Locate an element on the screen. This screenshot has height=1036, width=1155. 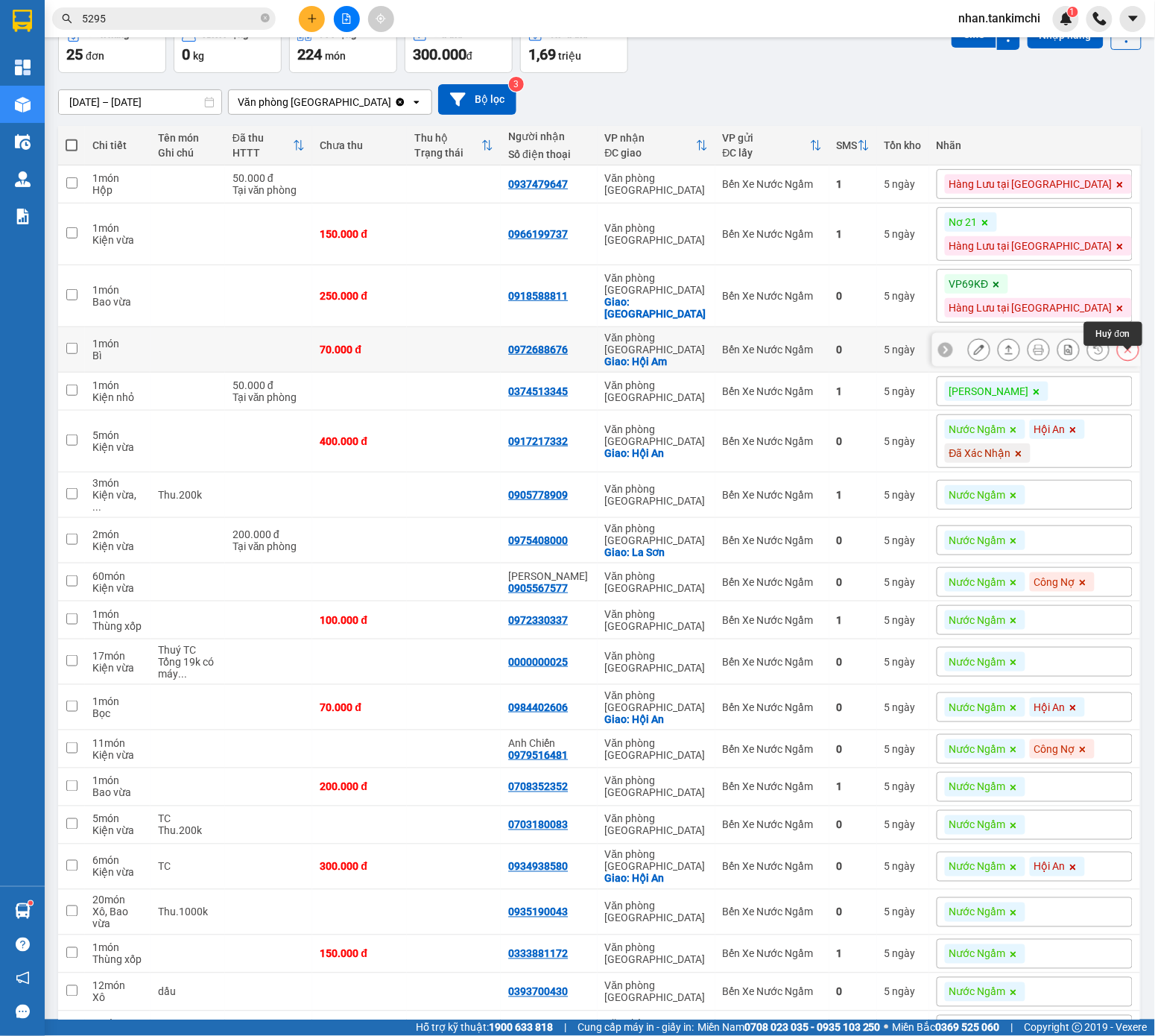
div: 60 món is located at coordinates (118, 576).